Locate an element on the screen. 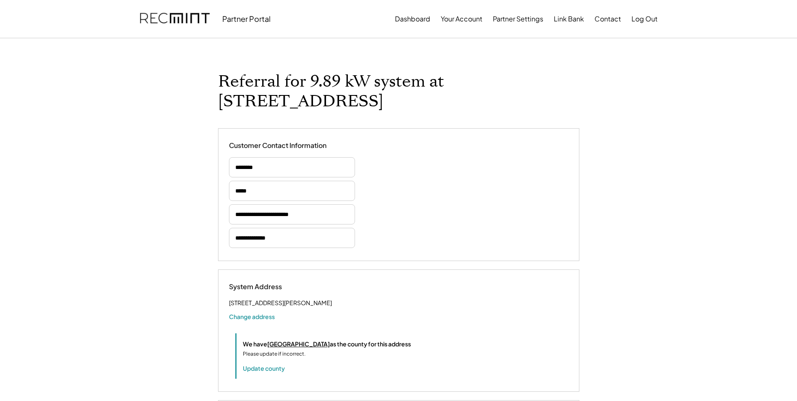 This screenshot has width=797, height=401. button: Contact is located at coordinates (608, 19).